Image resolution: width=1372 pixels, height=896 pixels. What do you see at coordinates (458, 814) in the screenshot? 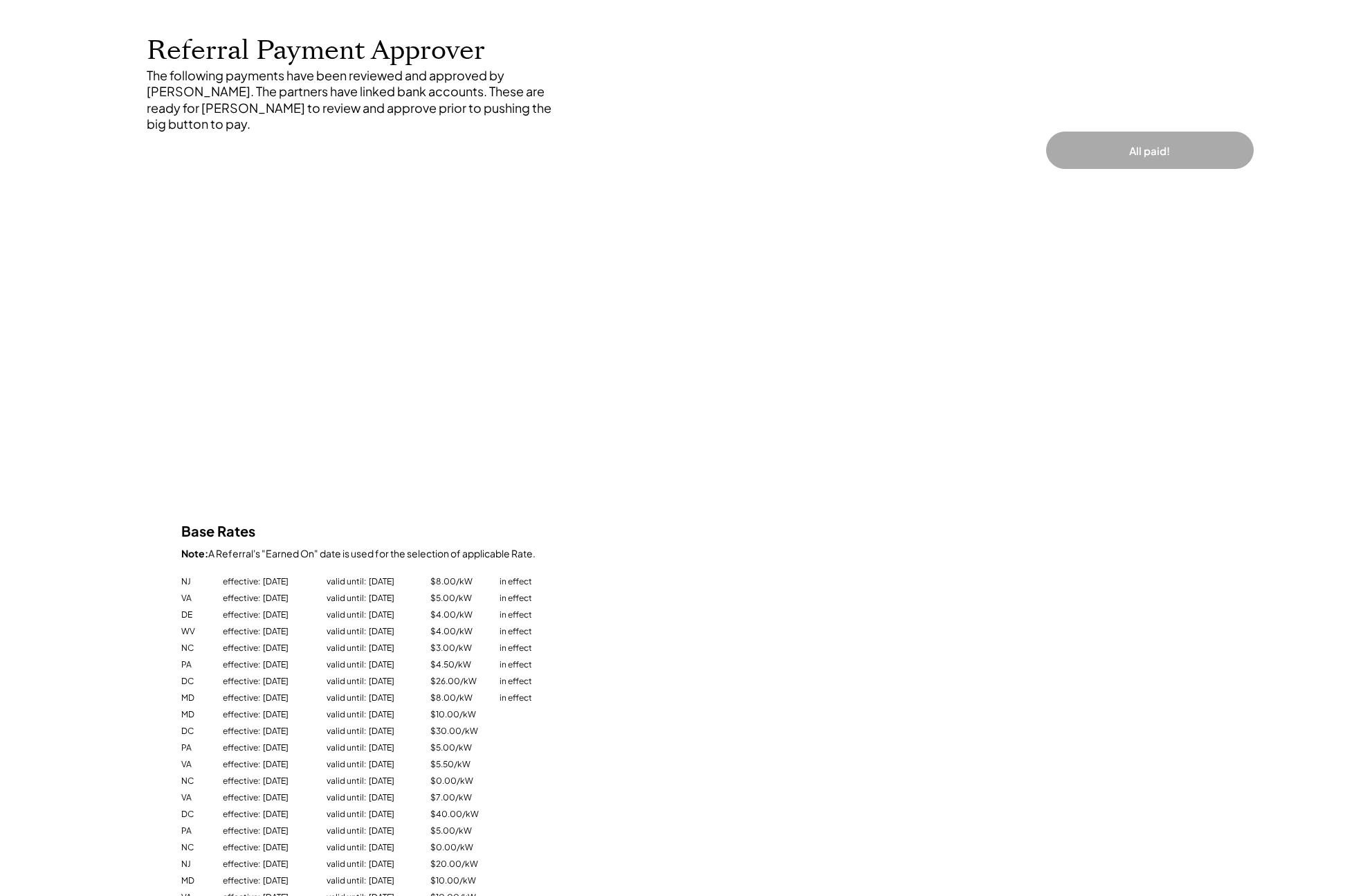
I see `div: $40.00/kW` at bounding box center [458, 814].